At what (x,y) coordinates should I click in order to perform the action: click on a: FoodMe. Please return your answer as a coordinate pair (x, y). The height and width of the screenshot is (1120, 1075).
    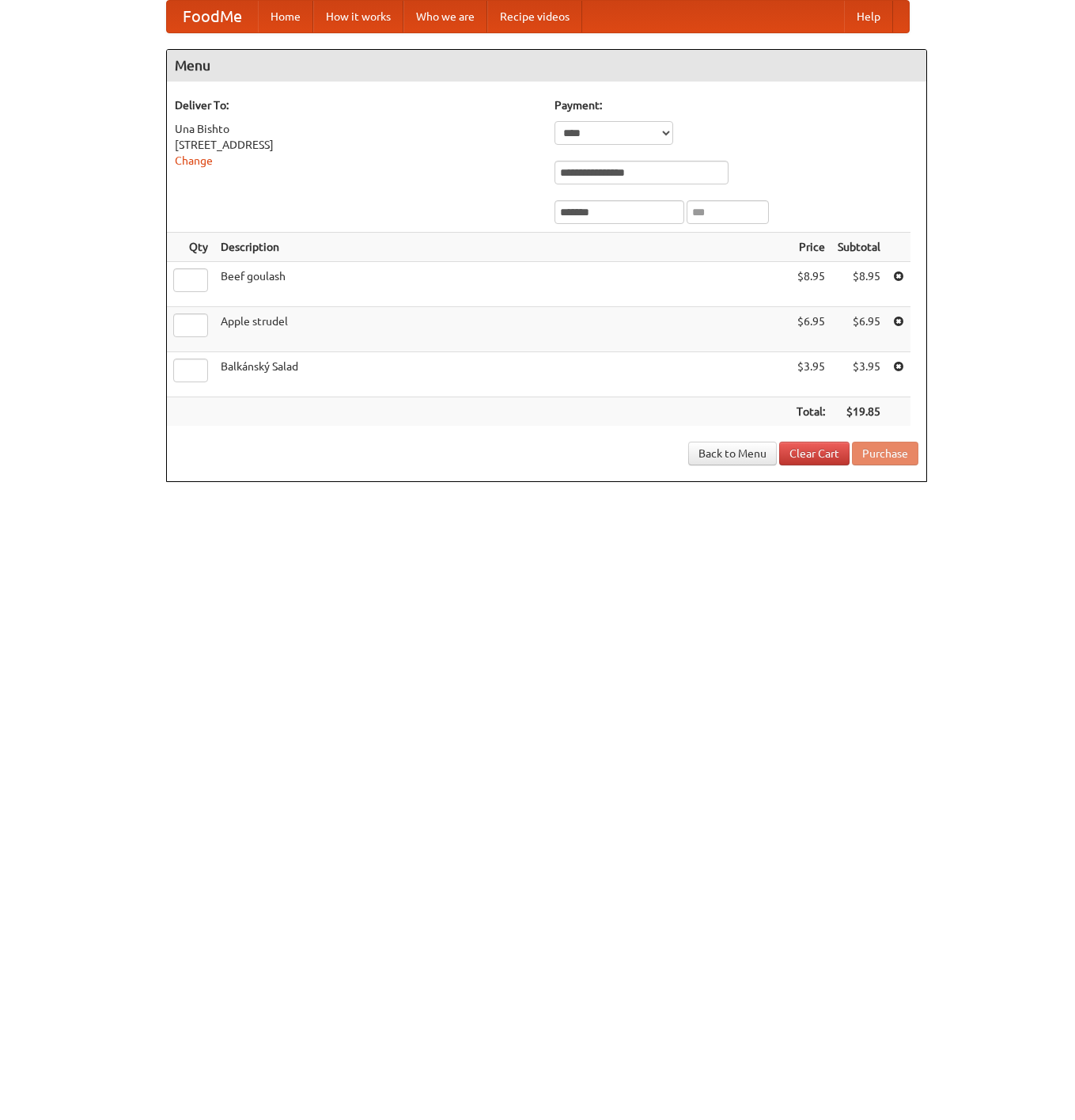
    Looking at the image, I should click on (212, 16).